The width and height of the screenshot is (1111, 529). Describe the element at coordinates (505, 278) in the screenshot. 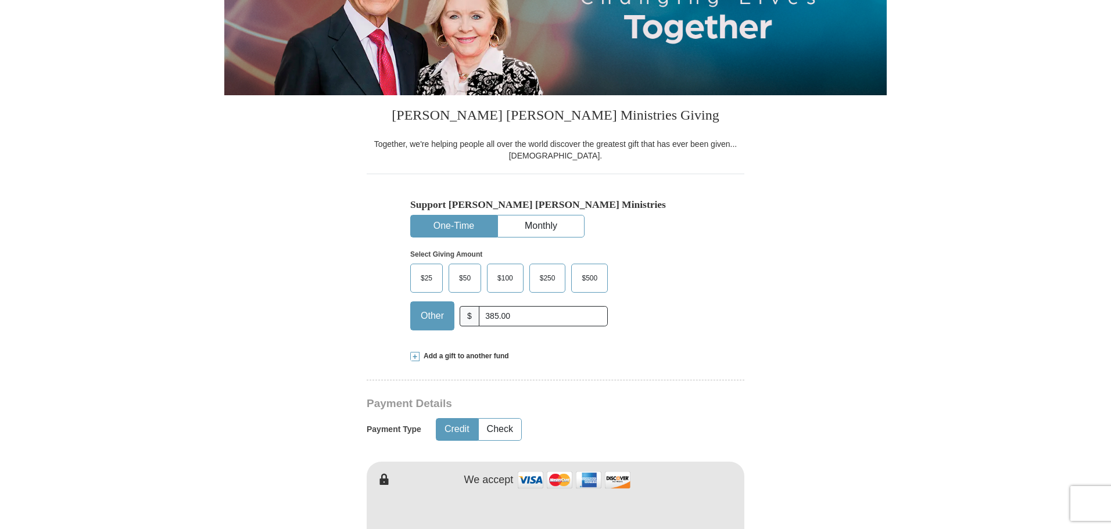

I see `span: $100` at that location.